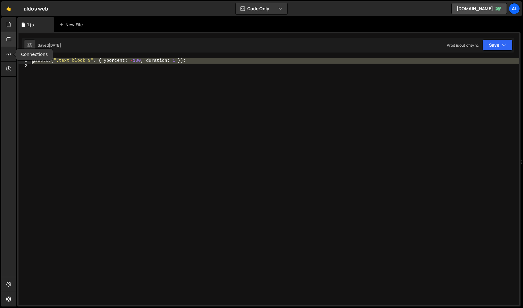 The image size is (523, 308). I want to click on div: Saved, so click(49, 45).